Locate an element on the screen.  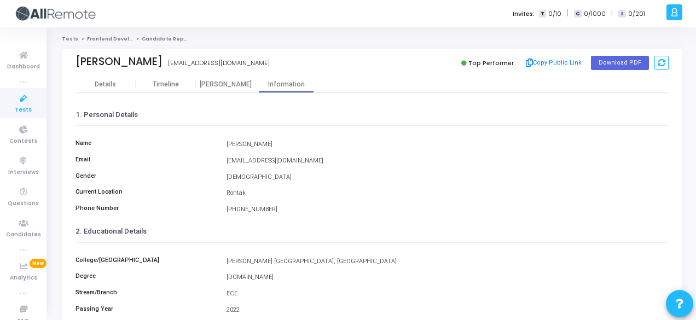
span: T is located at coordinates (543, 14).